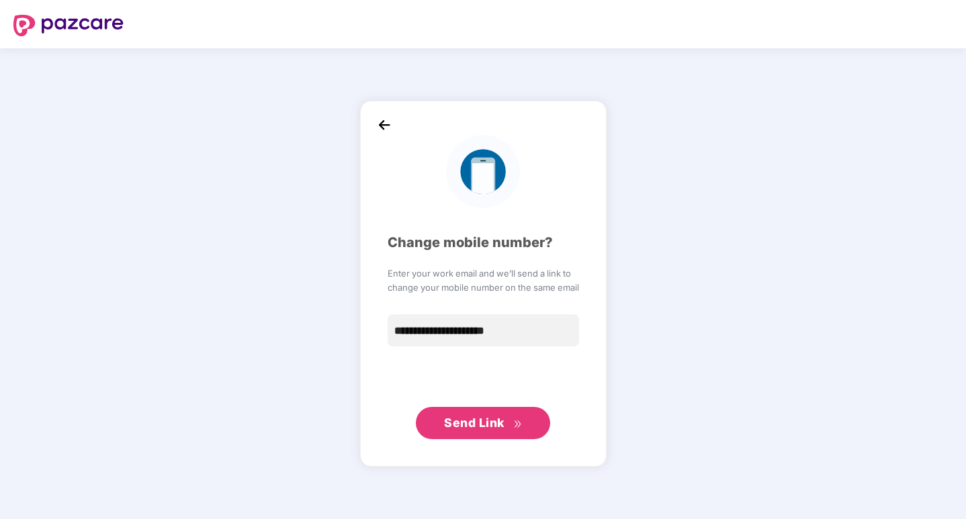 This screenshot has height=519, width=966. What do you see at coordinates (474, 423) in the screenshot?
I see `span: Send Link` at bounding box center [474, 423].